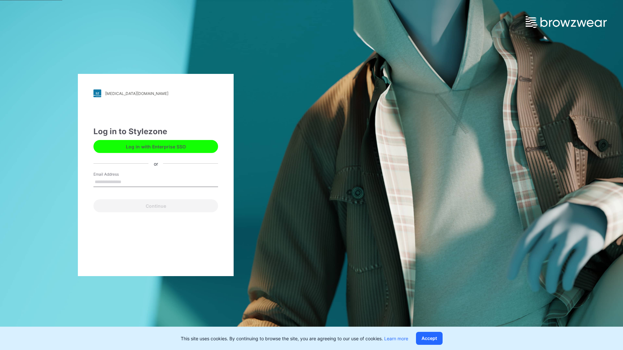 The height and width of the screenshot is (350, 623). What do you see at coordinates (156, 132) in the screenshot?
I see `div: Log in to Stylezone` at bounding box center [156, 132].